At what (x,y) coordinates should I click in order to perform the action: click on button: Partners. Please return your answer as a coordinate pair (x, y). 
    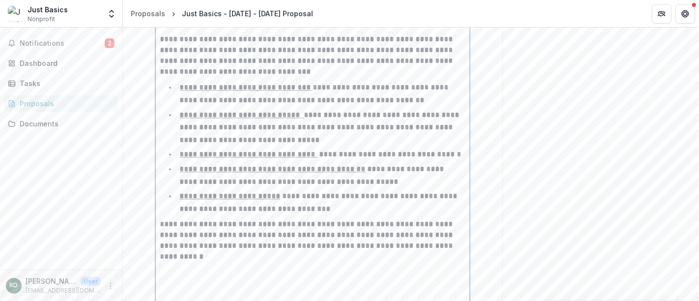
    Looking at the image, I should click on (661, 14).